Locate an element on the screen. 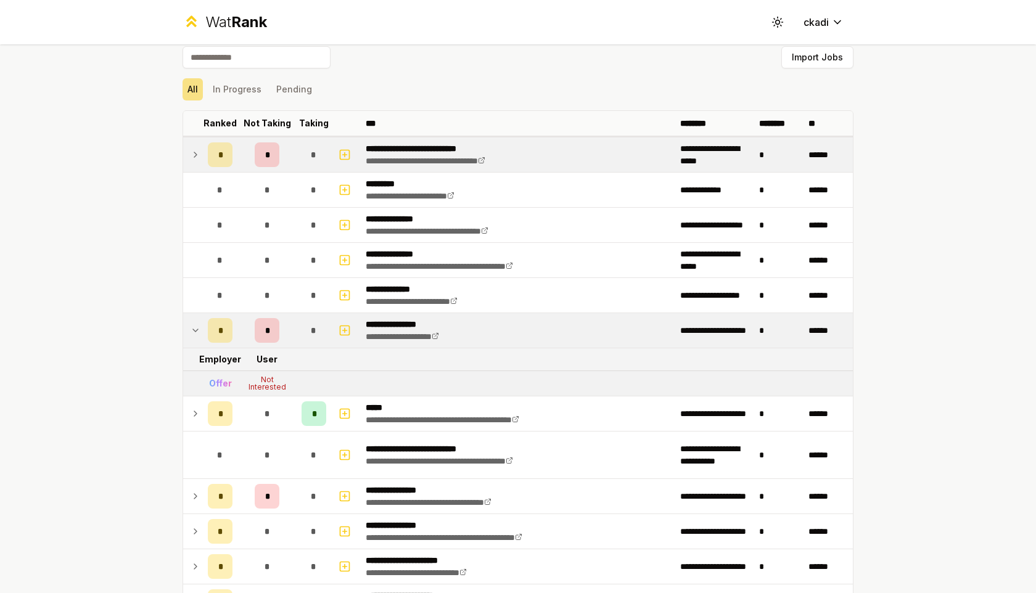 The image size is (1036, 593). td: Employer is located at coordinates (220, 360).